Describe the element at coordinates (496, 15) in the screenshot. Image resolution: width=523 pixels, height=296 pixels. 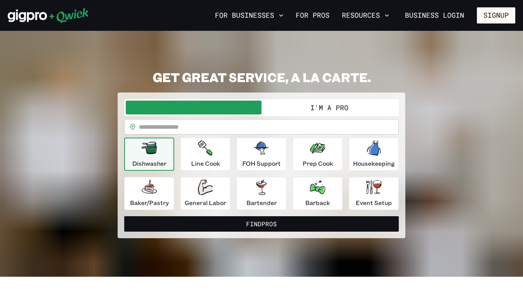
I see `button: Signup` at that location.